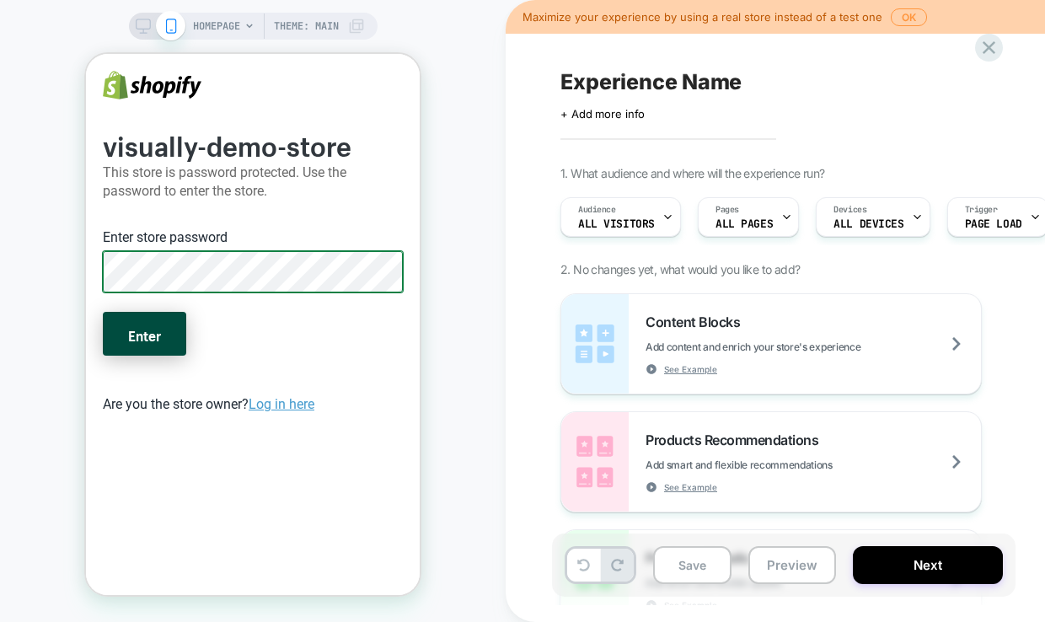 This screenshot has height=622, width=1045. What do you see at coordinates (616, 224) in the screenshot?
I see `span: All Visitors` at bounding box center [616, 224].